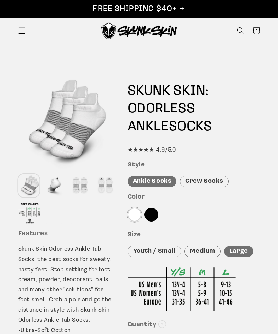 Image resolution: width=278 pixels, height=334 pixels. What do you see at coordinates (194, 235) in the screenshot?
I see `h3: Size` at bounding box center [194, 235].